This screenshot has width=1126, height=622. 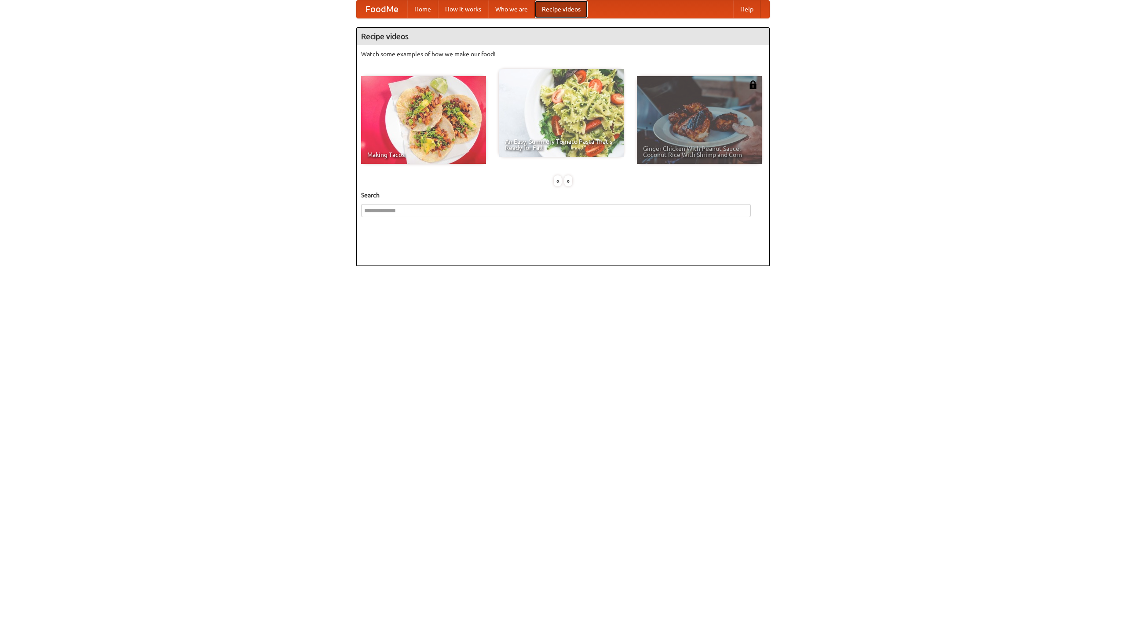 I want to click on a: How it works, so click(x=463, y=9).